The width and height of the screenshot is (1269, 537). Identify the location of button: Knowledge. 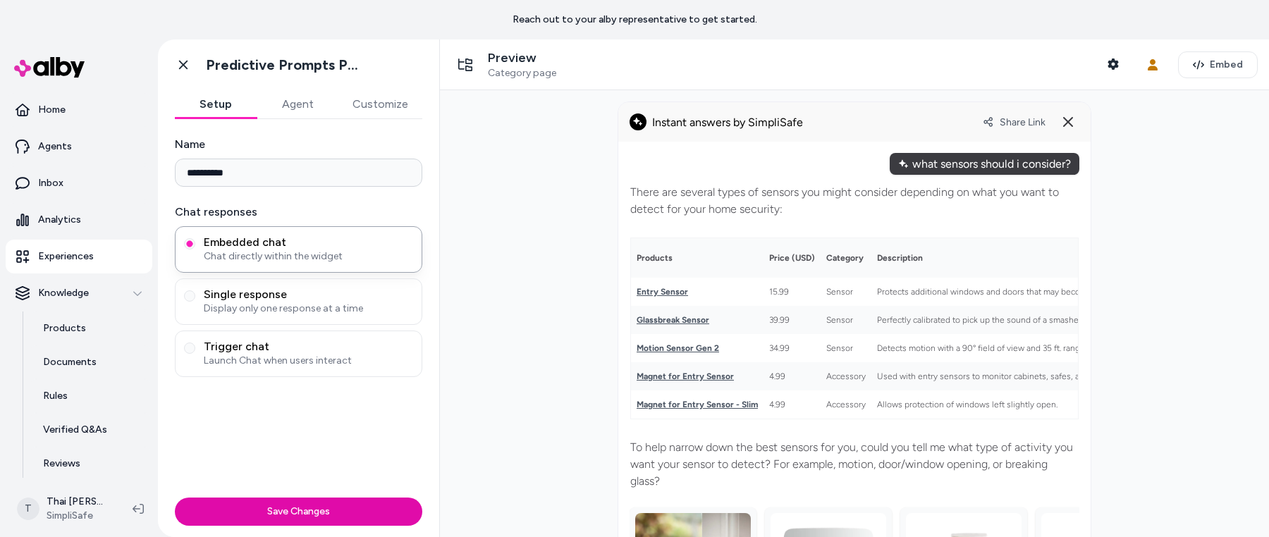
(79, 293).